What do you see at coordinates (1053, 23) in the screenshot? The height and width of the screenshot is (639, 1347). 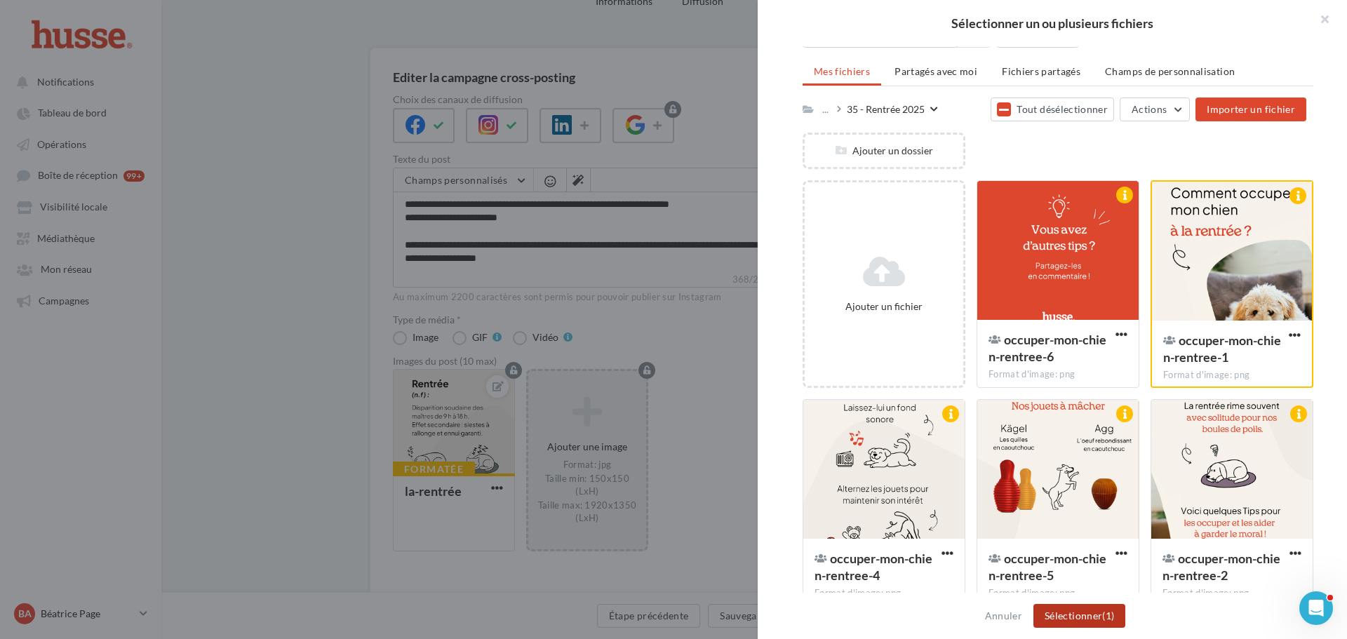 I see `h2: Sélectionner un ou plusieurs fichiers` at bounding box center [1053, 23].